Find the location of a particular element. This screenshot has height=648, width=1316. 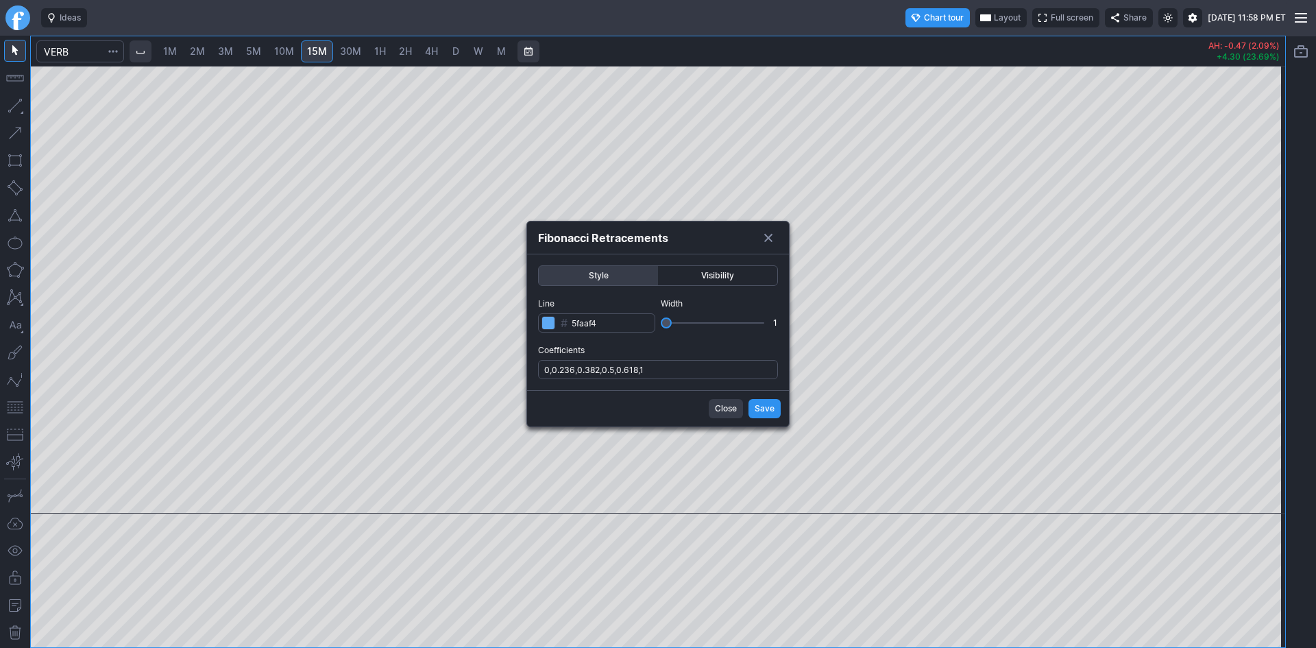

button: Visibility is located at coordinates (718, 276).